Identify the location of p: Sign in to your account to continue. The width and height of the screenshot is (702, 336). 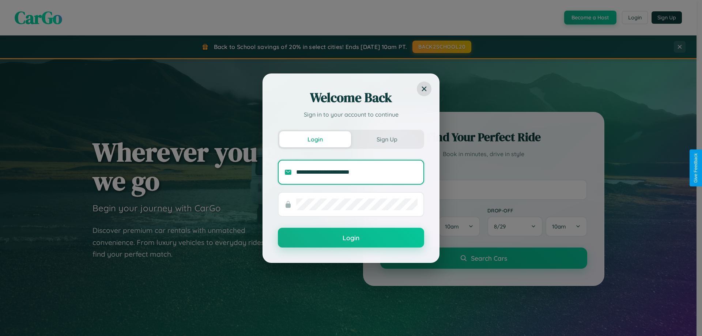
(351, 115).